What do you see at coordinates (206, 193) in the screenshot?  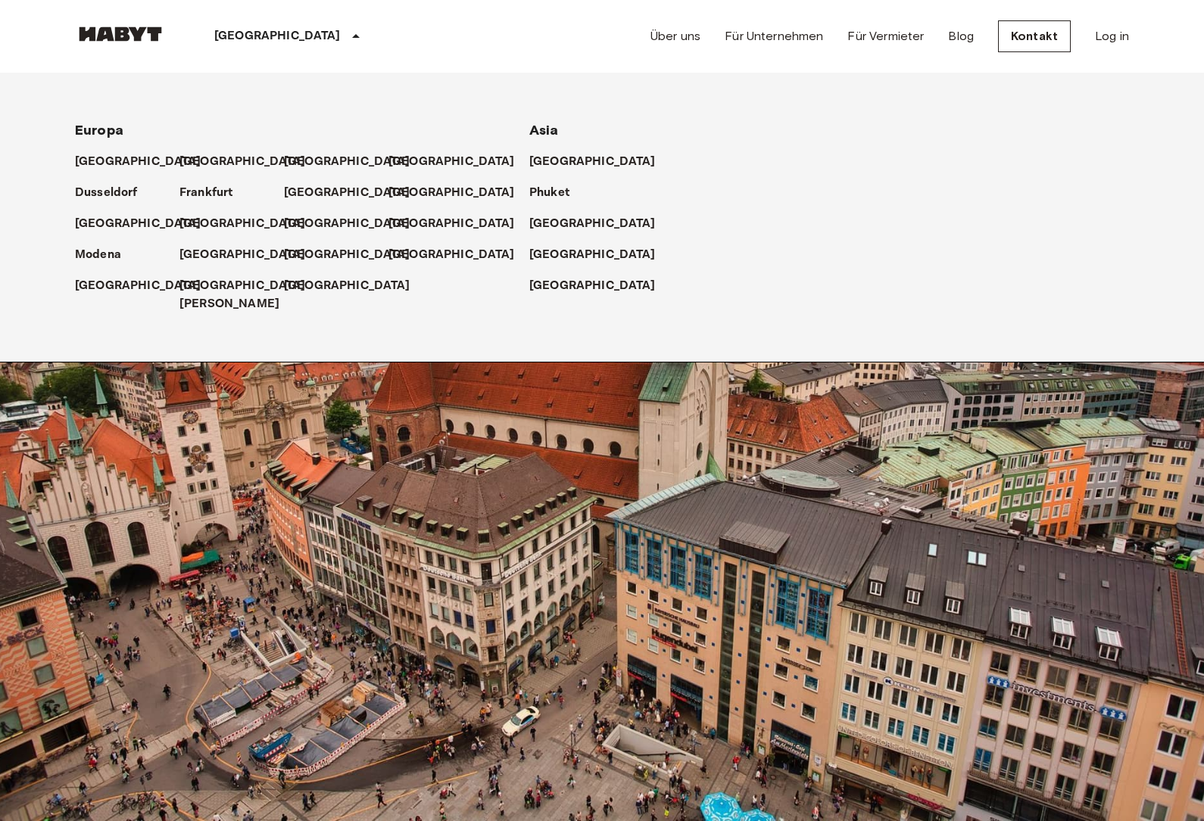 I see `p: Frankfurt` at bounding box center [206, 193].